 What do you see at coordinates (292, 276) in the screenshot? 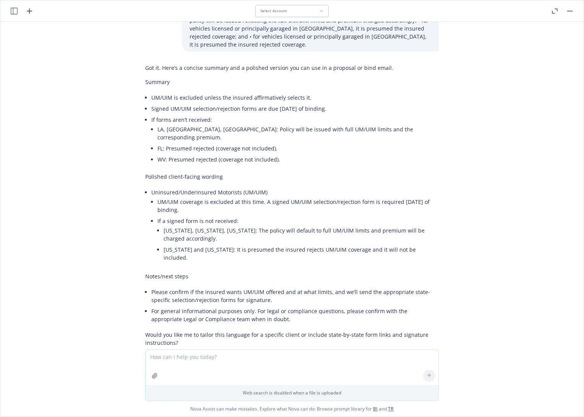
I see `p: Notes/next steps` at bounding box center [292, 276].